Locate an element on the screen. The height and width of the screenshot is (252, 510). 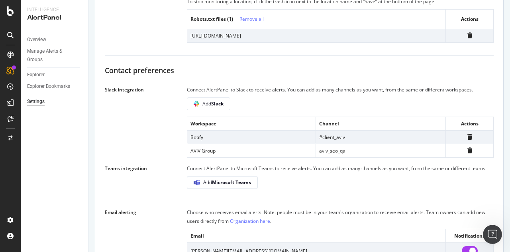
button: AddSlack is located at coordinates (209, 104).